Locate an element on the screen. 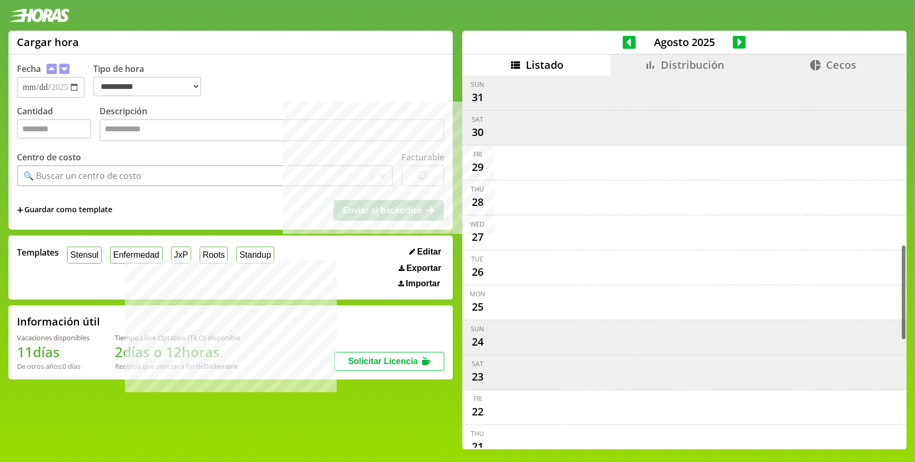 This screenshot has width=915, height=462. h1: 11 días is located at coordinates (53, 352).